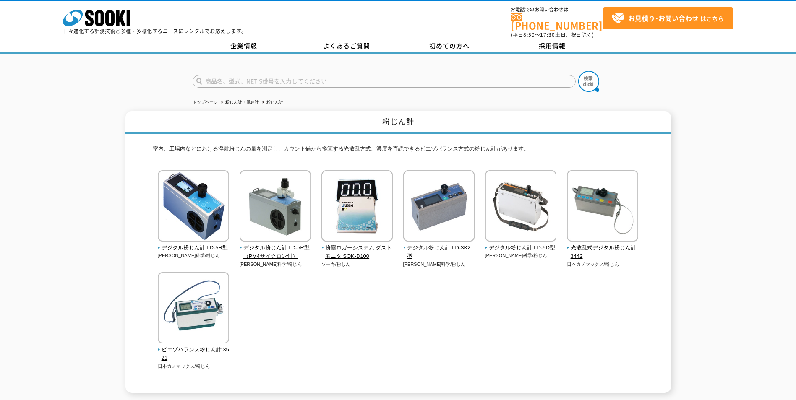 The width and height of the screenshot is (796, 400). What do you see at coordinates (193, 355) in the screenshot?
I see `span: ピエゾバランス粉じん計 3521` at bounding box center [193, 355].